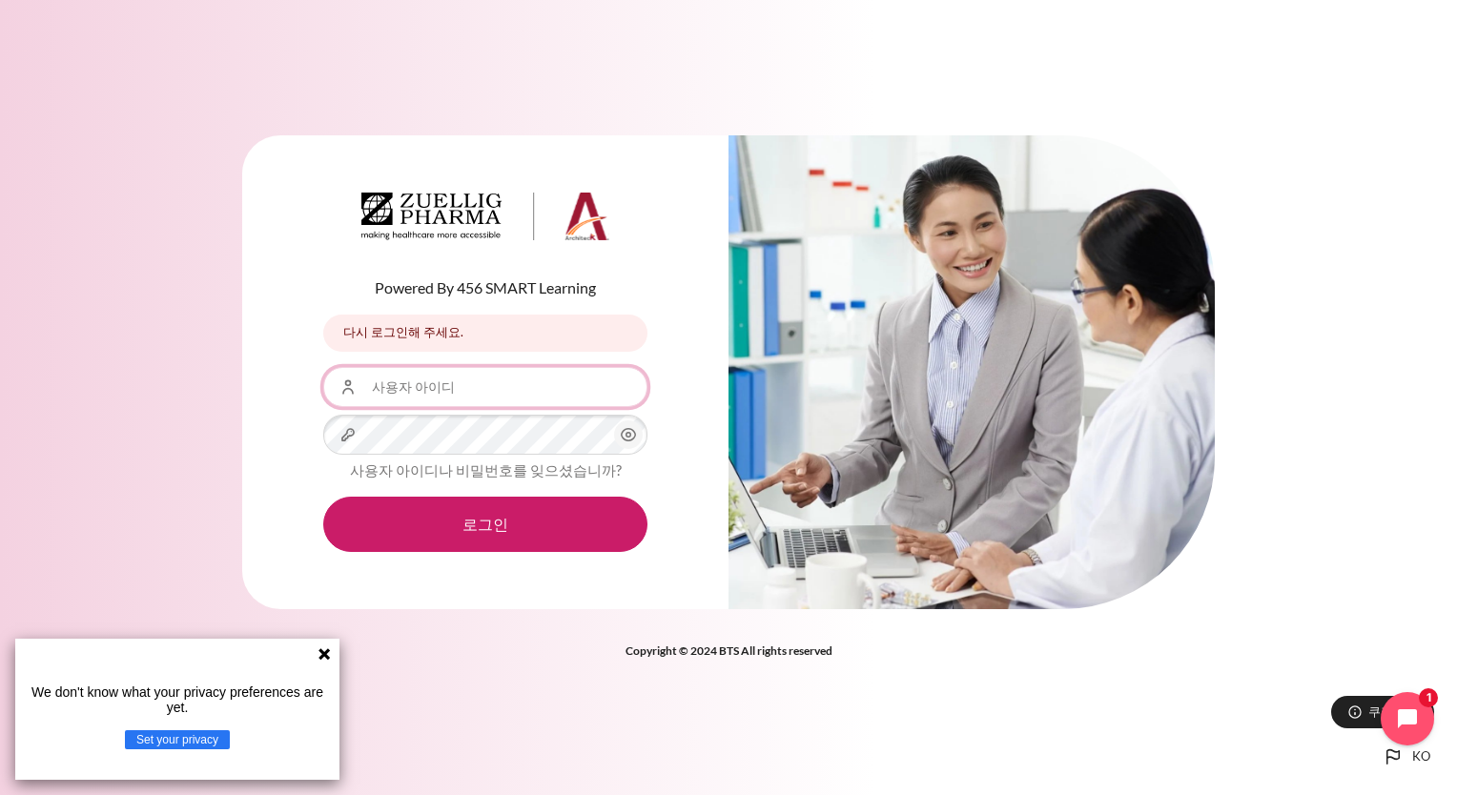 The image size is (1457, 795). Describe the element at coordinates (1420, 757) in the screenshot. I see `span: ko` at that location.